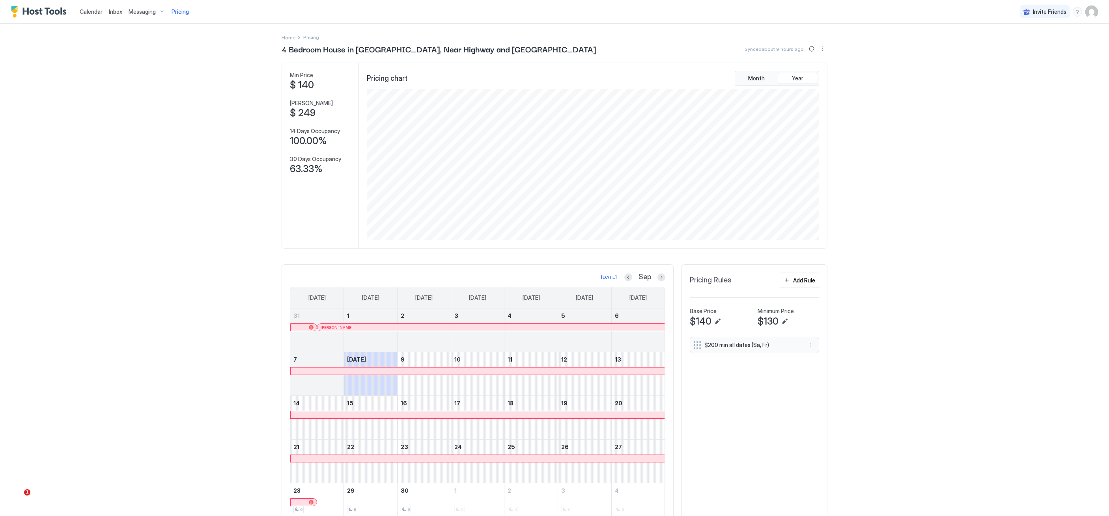 Image resolution: width=1109 pixels, height=516 pixels. Describe the element at coordinates (584, 447) in the screenshot. I see `a: September 26, 2025` at that location.